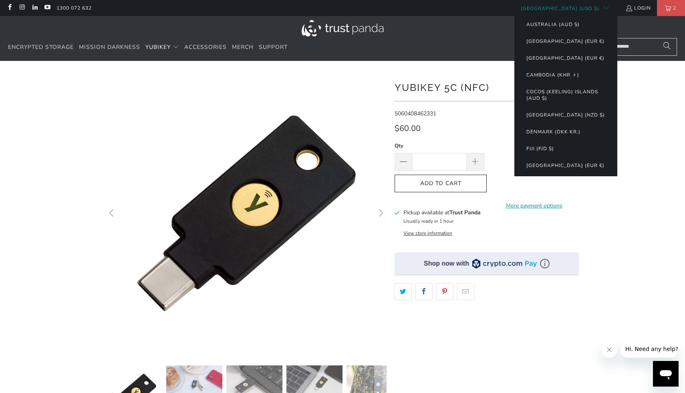  Describe the element at coordinates (243, 47) in the screenshot. I see `a: Merch` at that location.